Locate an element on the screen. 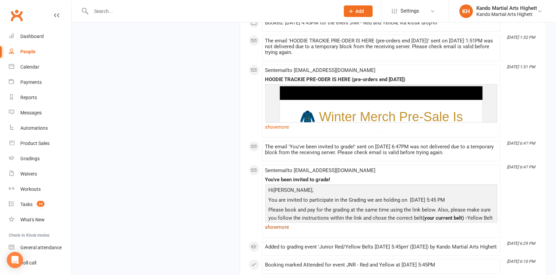  a: General attendance kiosk mode is located at coordinates (40, 247).